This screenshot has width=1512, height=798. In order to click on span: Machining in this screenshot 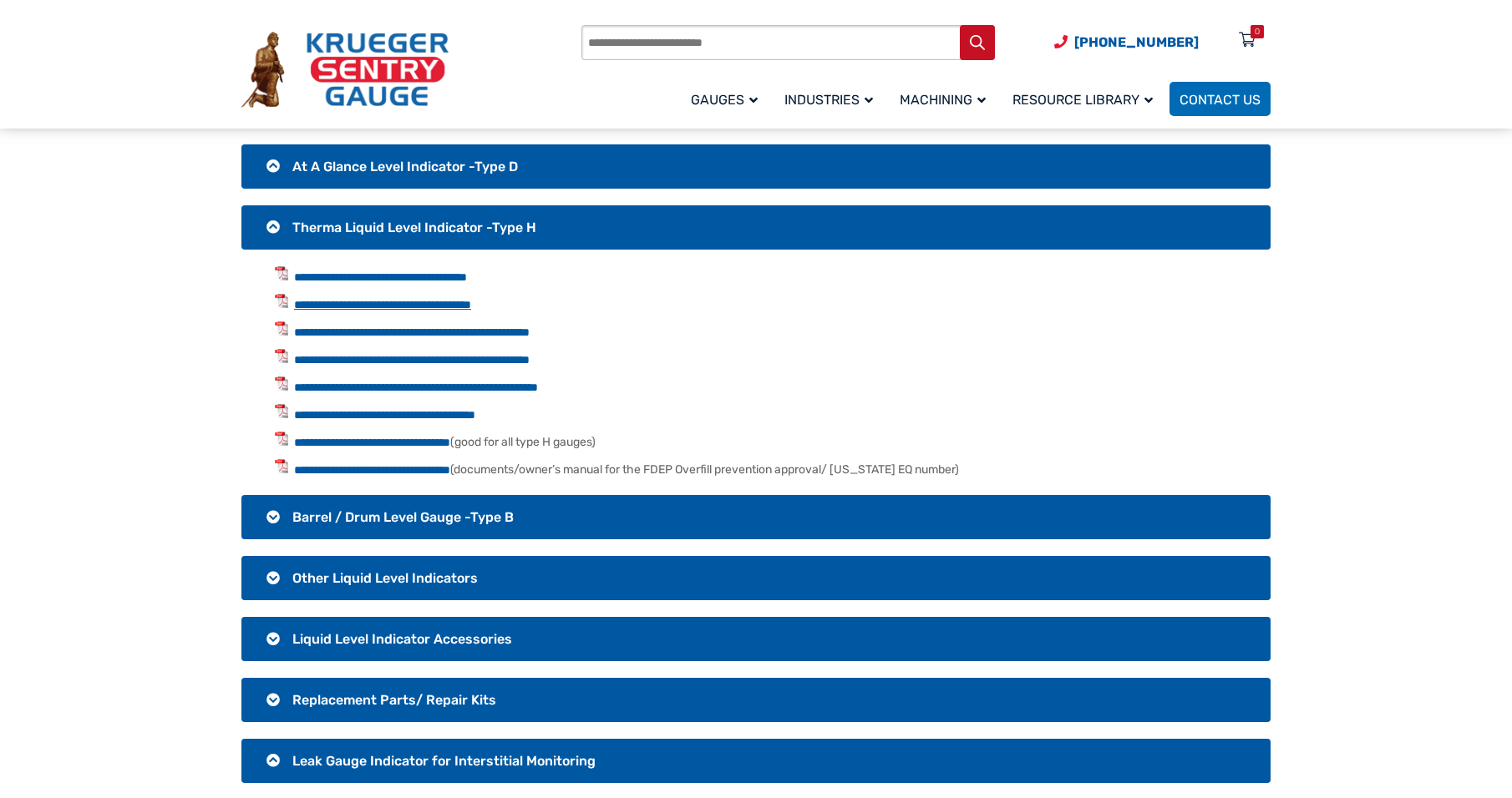, I will do `click(942, 99)`.